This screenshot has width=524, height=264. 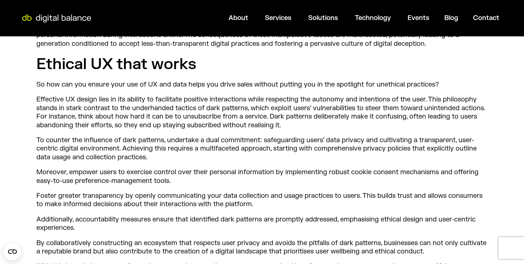 I want to click on button: Open CMP widget, so click(x=12, y=252).